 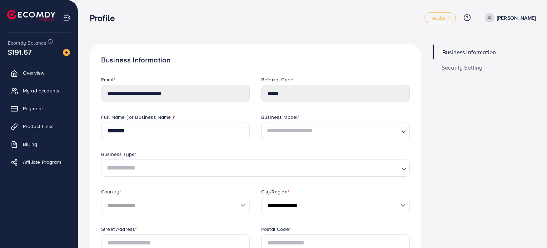 What do you see at coordinates (39, 91) in the screenshot?
I see `a: My ad accounts` at bounding box center [39, 91].